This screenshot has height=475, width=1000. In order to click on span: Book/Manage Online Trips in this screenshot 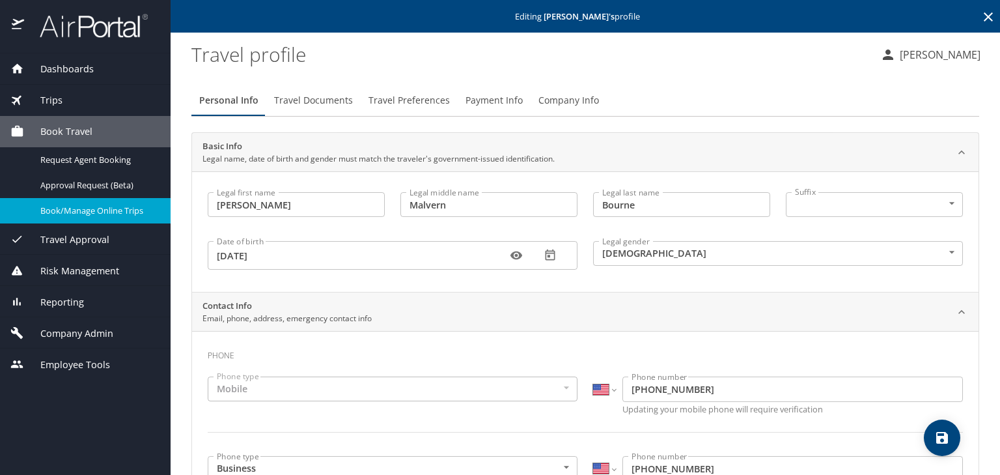, I will do `click(98, 210)`.